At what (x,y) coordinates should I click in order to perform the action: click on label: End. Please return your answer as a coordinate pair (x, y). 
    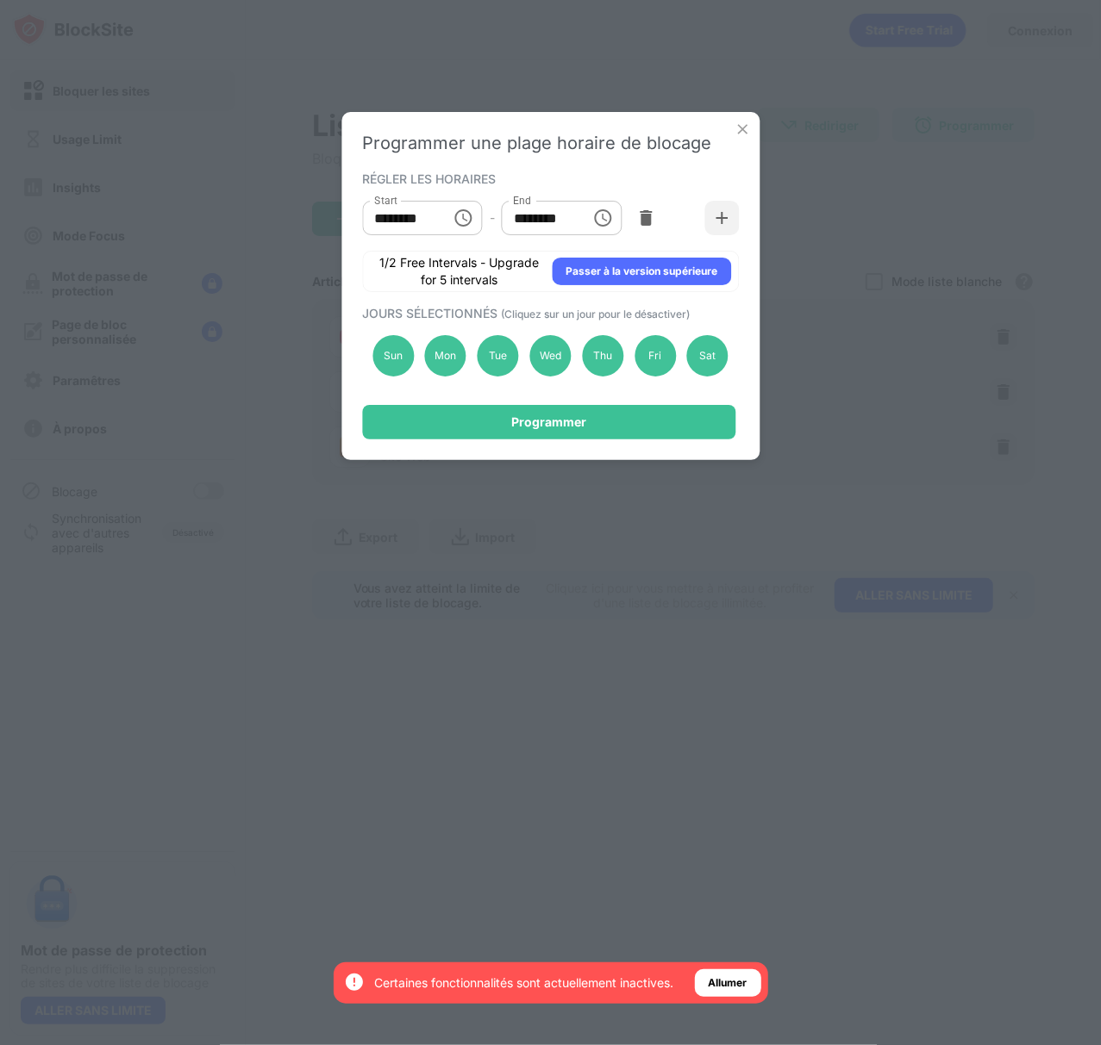
    Looking at the image, I should click on (522, 200).